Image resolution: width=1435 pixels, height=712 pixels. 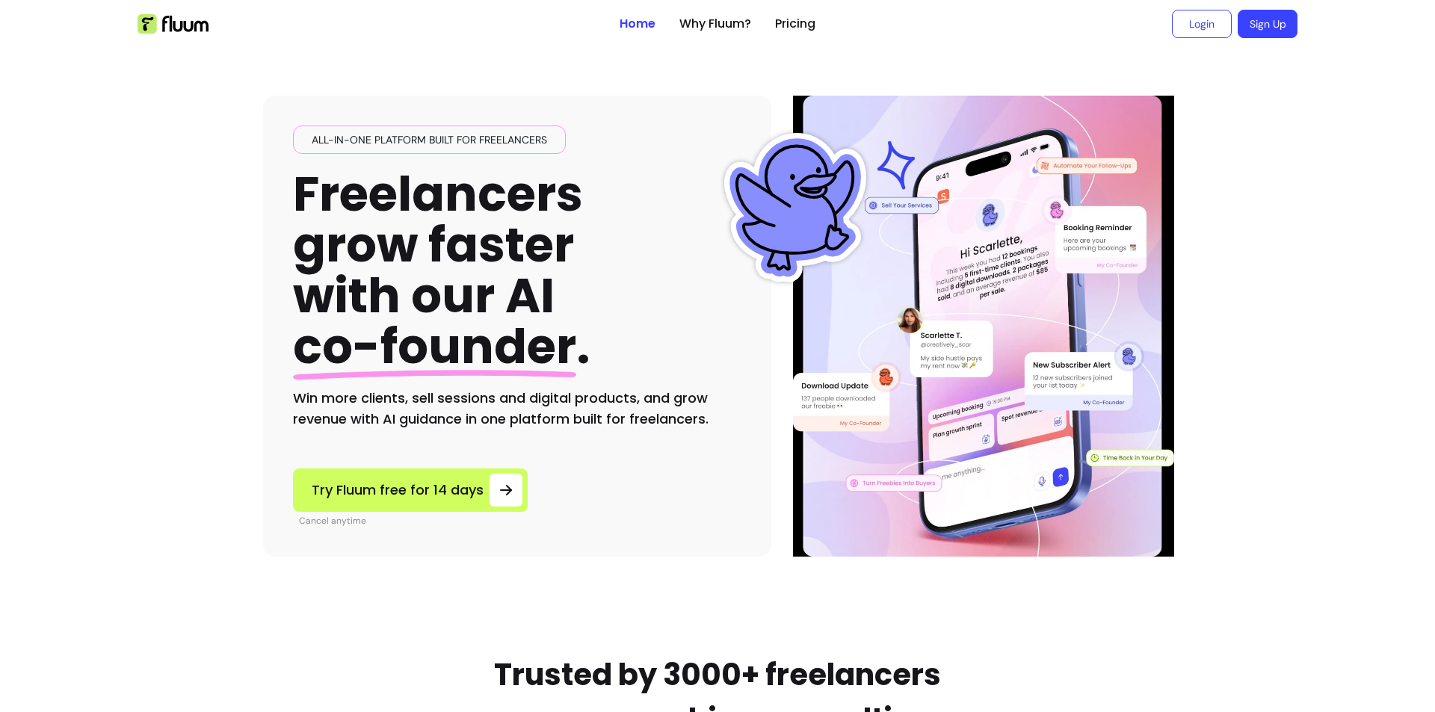 What do you see at coordinates (413, 521) in the screenshot?
I see `p: Cancel anytime` at bounding box center [413, 521].